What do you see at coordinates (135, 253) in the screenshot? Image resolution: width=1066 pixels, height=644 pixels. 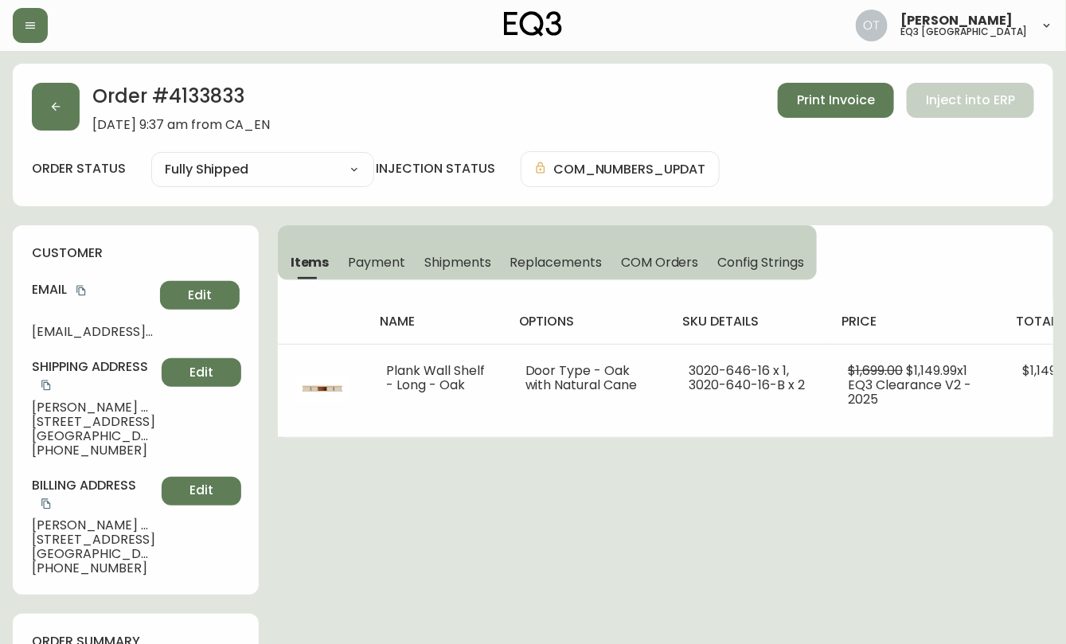 I see `h4: customer` at bounding box center [135, 253].